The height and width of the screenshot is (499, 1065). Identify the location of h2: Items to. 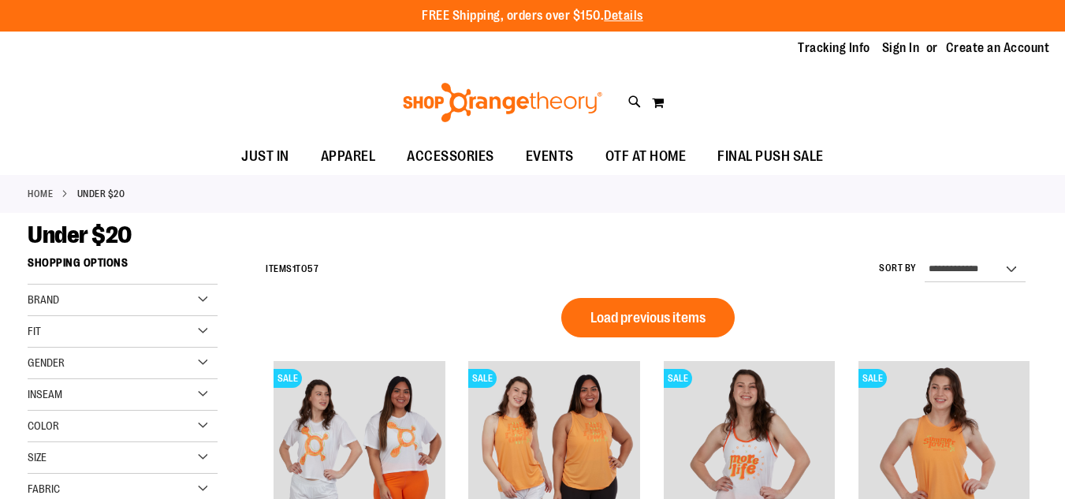
(292, 269).